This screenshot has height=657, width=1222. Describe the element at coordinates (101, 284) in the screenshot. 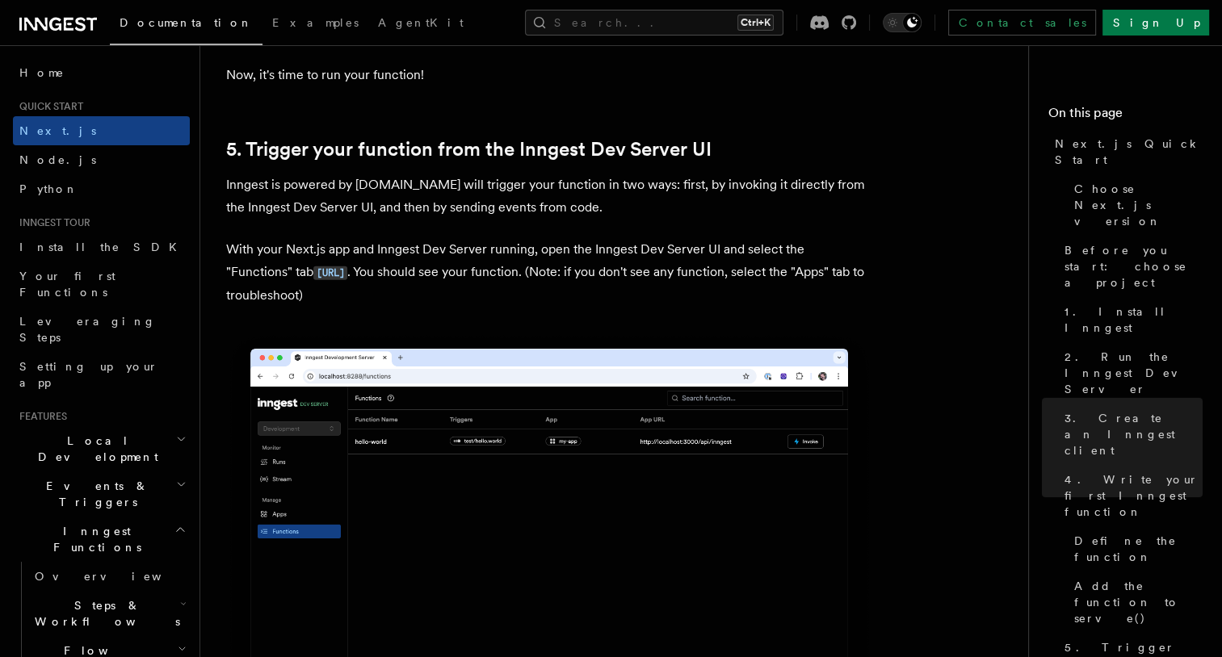

I see `a: Your first Functions` at that location.